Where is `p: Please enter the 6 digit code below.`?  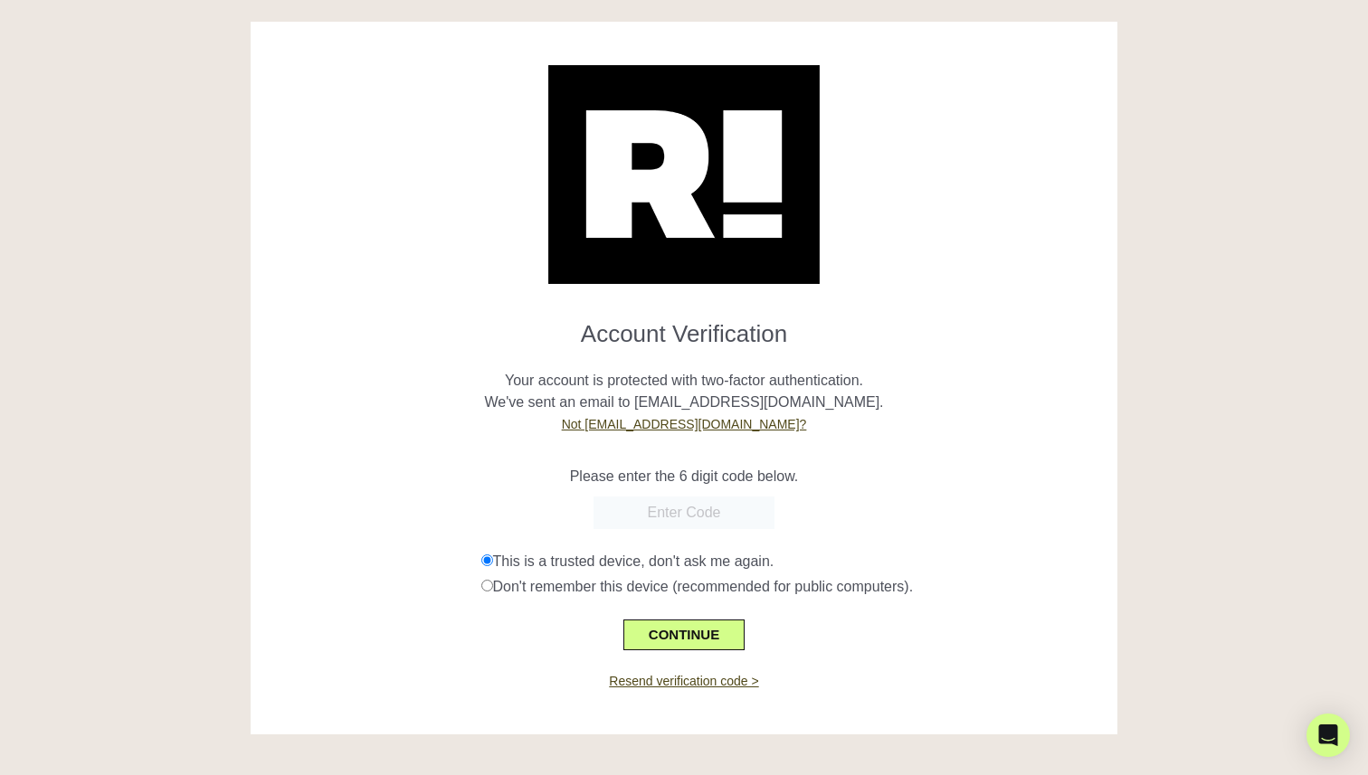 p: Please enter the 6 digit code below. is located at coordinates (684, 477).